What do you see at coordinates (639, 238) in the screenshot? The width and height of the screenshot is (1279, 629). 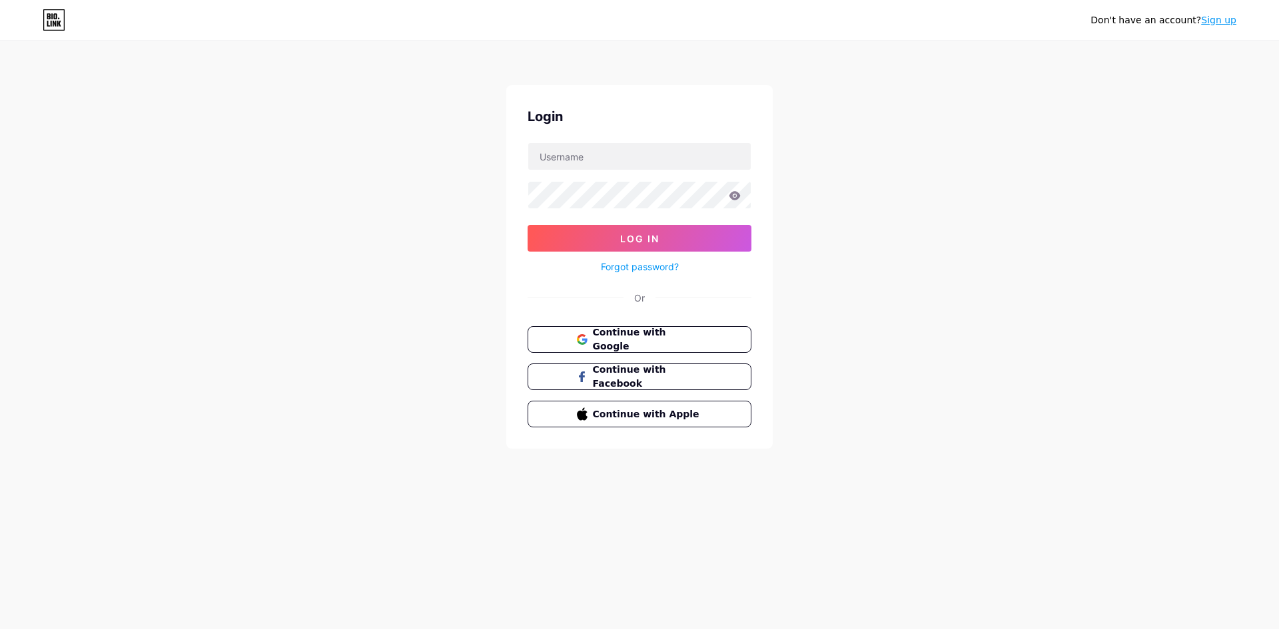 I see `span: Log In` at bounding box center [639, 238].